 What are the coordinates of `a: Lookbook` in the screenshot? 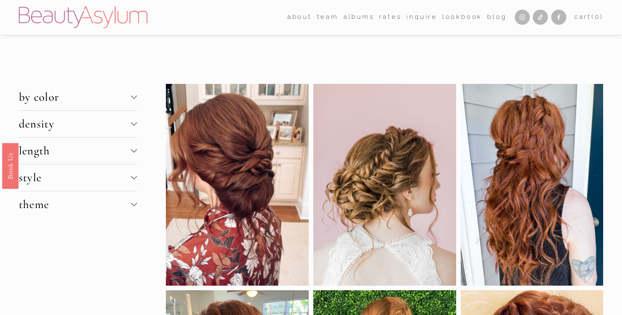 It's located at (462, 17).